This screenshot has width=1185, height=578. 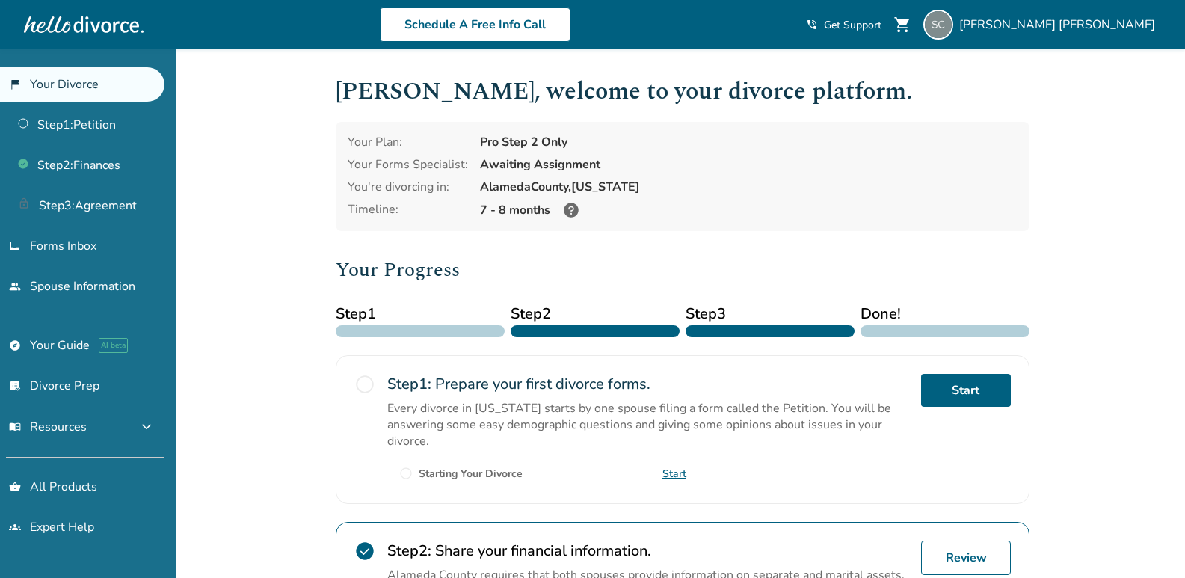 I want to click on div: You're divorcing in:, so click(x=407, y=187).